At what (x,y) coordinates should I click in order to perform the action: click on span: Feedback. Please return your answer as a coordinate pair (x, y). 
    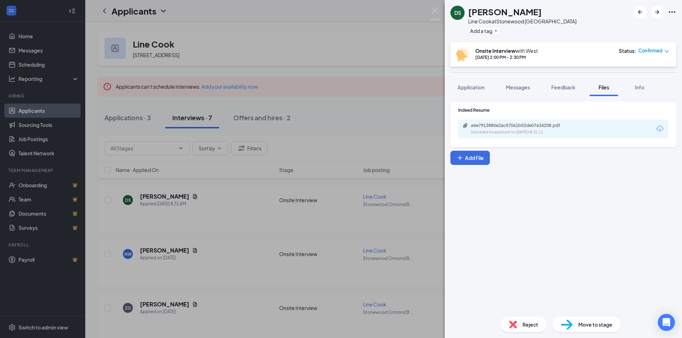
    Looking at the image, I should click on (563, 87).